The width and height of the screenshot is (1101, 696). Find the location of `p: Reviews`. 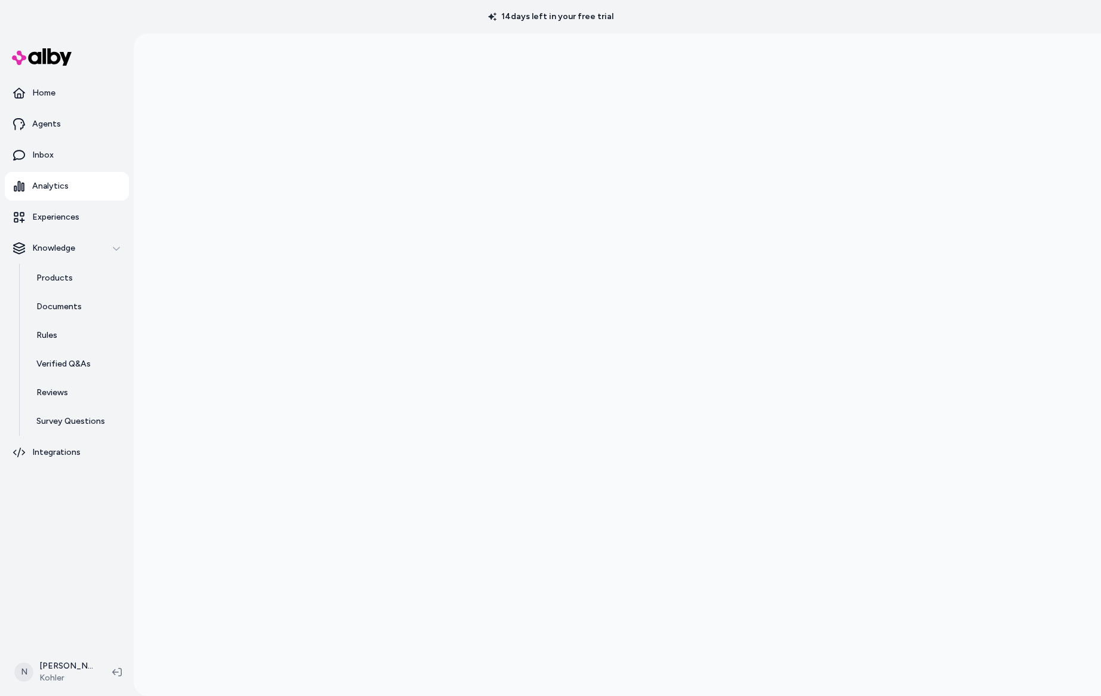

p: Reviews is located at coordinates (52, 393).